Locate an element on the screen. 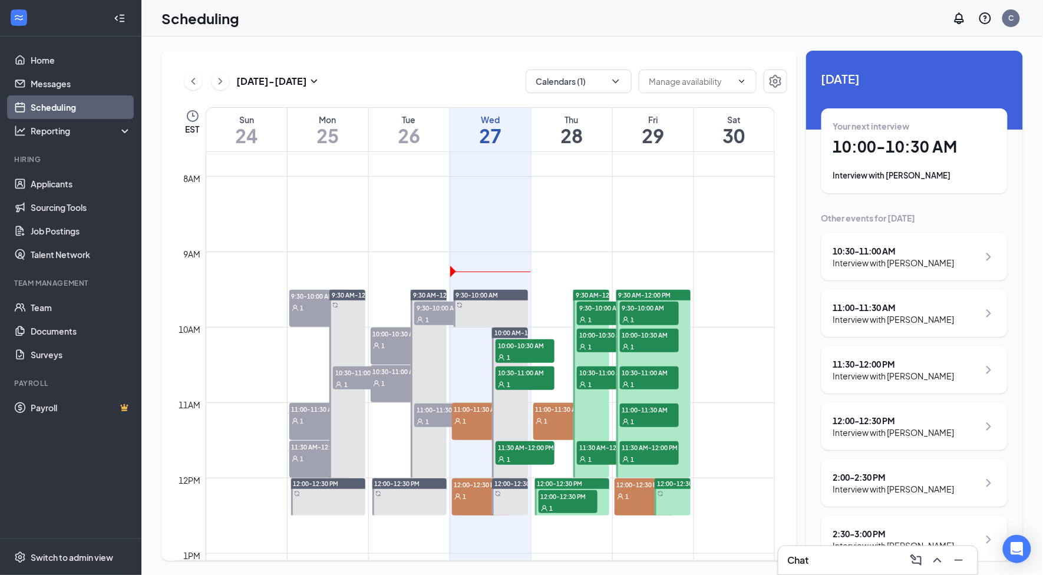 This screenshot has width=1043, height=575. div: Your next interview is located at coordinates (914, 126).